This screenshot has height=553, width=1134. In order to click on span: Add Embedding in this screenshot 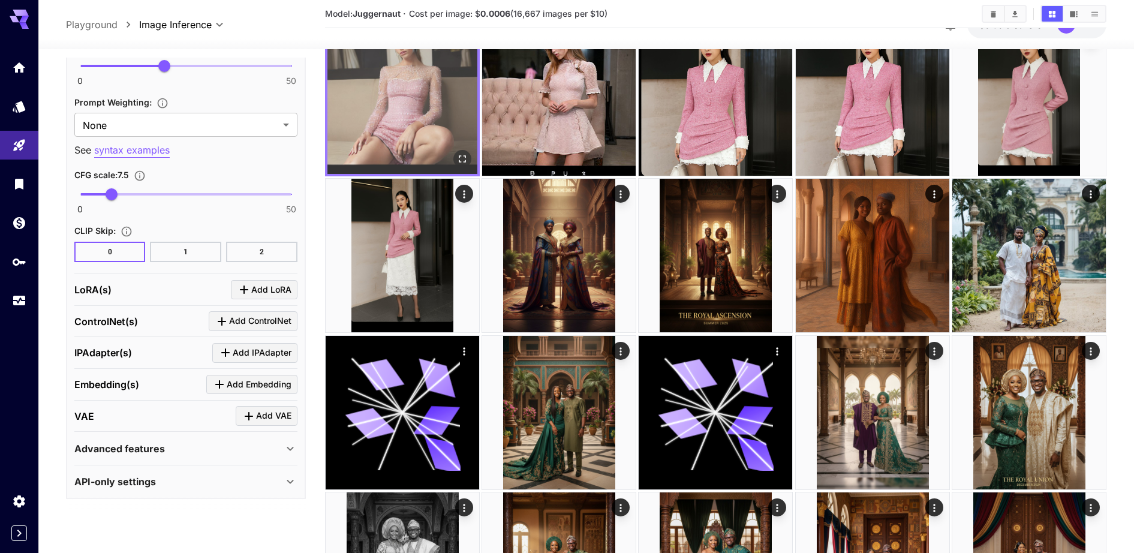, I will do `click(259, 384)`.